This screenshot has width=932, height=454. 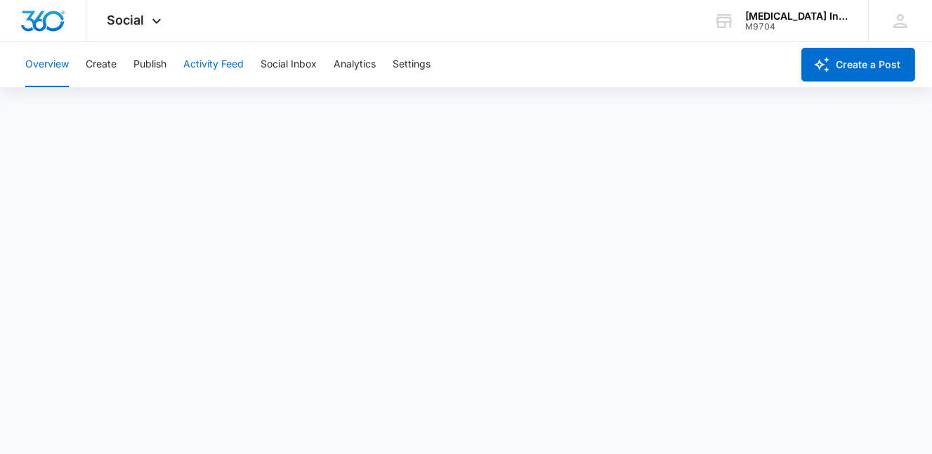 I want to click on button: Create, so click(x=101, y=65).